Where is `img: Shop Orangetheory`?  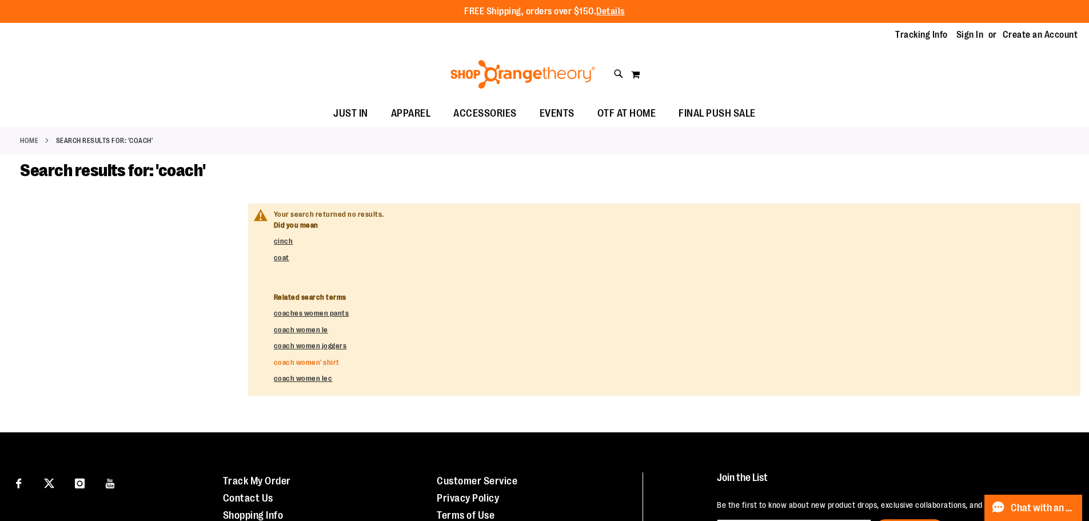 img: Shop Orangetheory is located at coordinates (522, 74).